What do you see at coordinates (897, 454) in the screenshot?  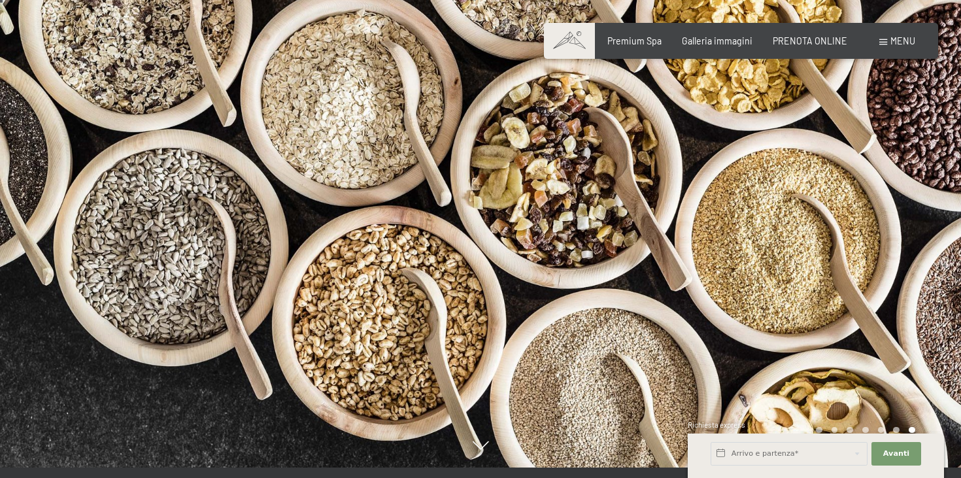 I see `button: Avanti` at bounding box center [897, 454].